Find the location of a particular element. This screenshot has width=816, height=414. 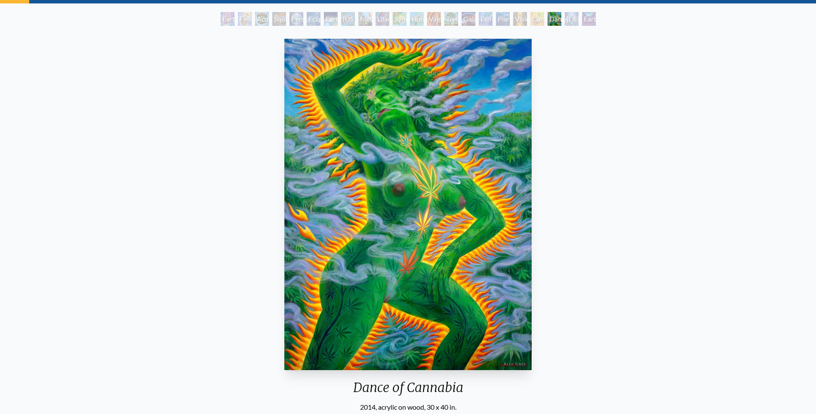

div: Earthmind is located at coordinates (589, 19).